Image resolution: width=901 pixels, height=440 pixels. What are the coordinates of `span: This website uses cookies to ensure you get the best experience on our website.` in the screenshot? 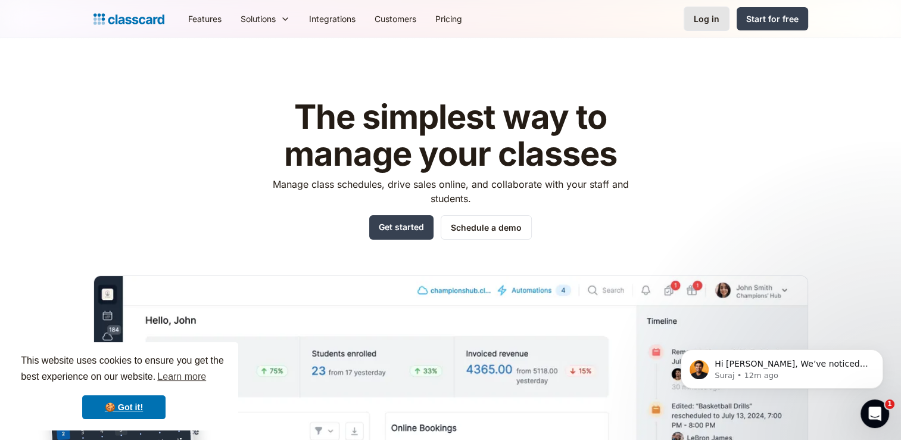 It's located at (124, 369).